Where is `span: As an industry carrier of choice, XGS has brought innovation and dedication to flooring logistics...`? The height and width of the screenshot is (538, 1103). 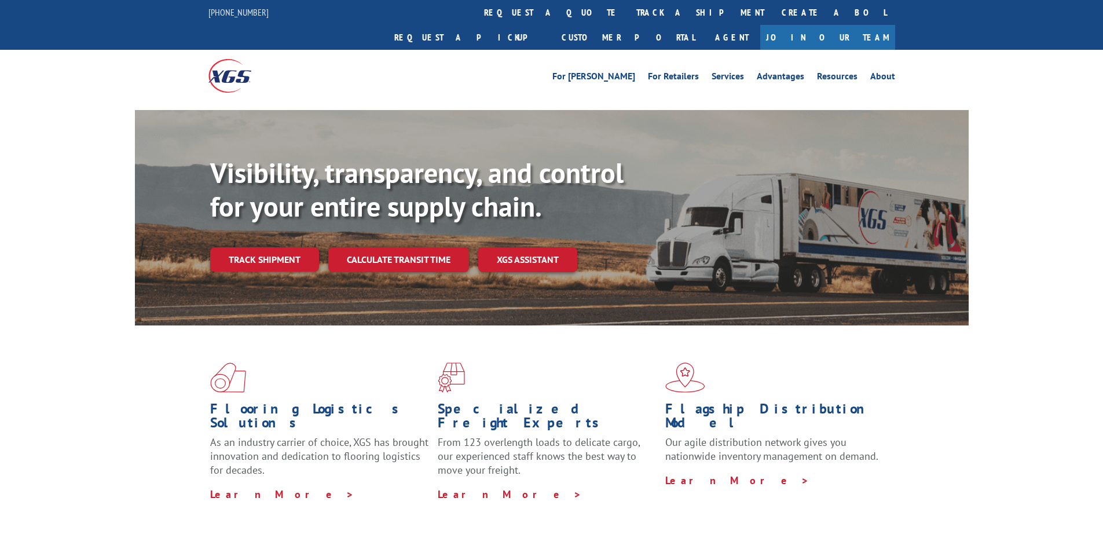 span: As an industry carrier of choice, XGS has brought innovation and dedication to flooring logistics... is located at coordinates (319, 456).